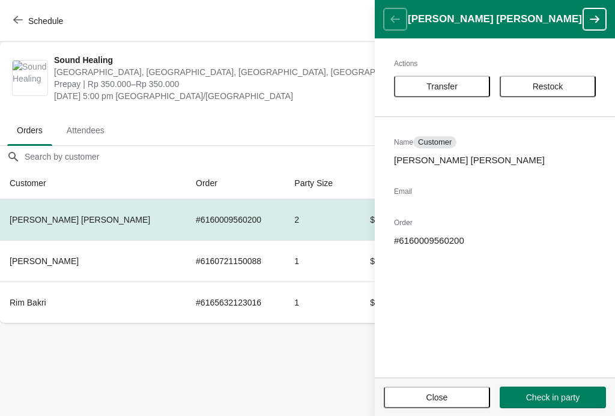  I want to click on img: Sound Healing, so click(30, 78).